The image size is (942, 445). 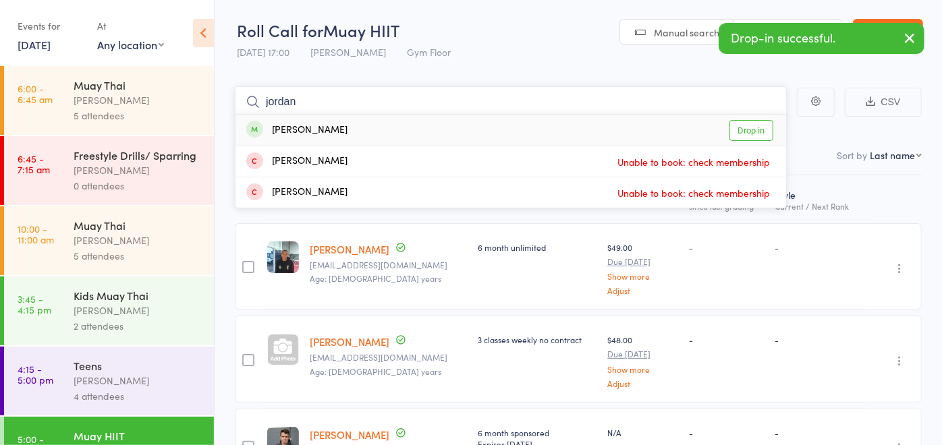 What do you see at coordinates (821, 38) in the screenshot?
I see `div: Drop-in successful.` at bounding box center [821, 38].